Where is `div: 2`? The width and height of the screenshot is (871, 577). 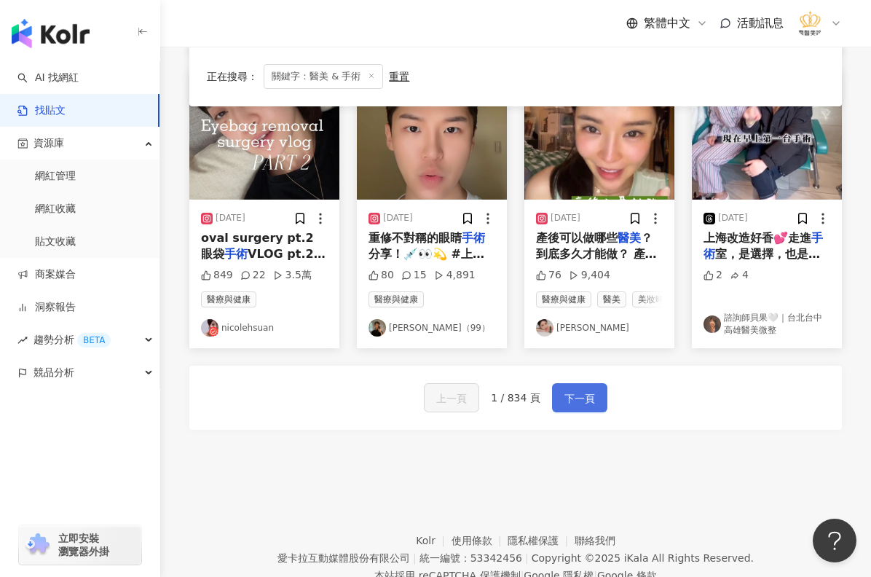
div: 2 is located at coordinates (713, 275).